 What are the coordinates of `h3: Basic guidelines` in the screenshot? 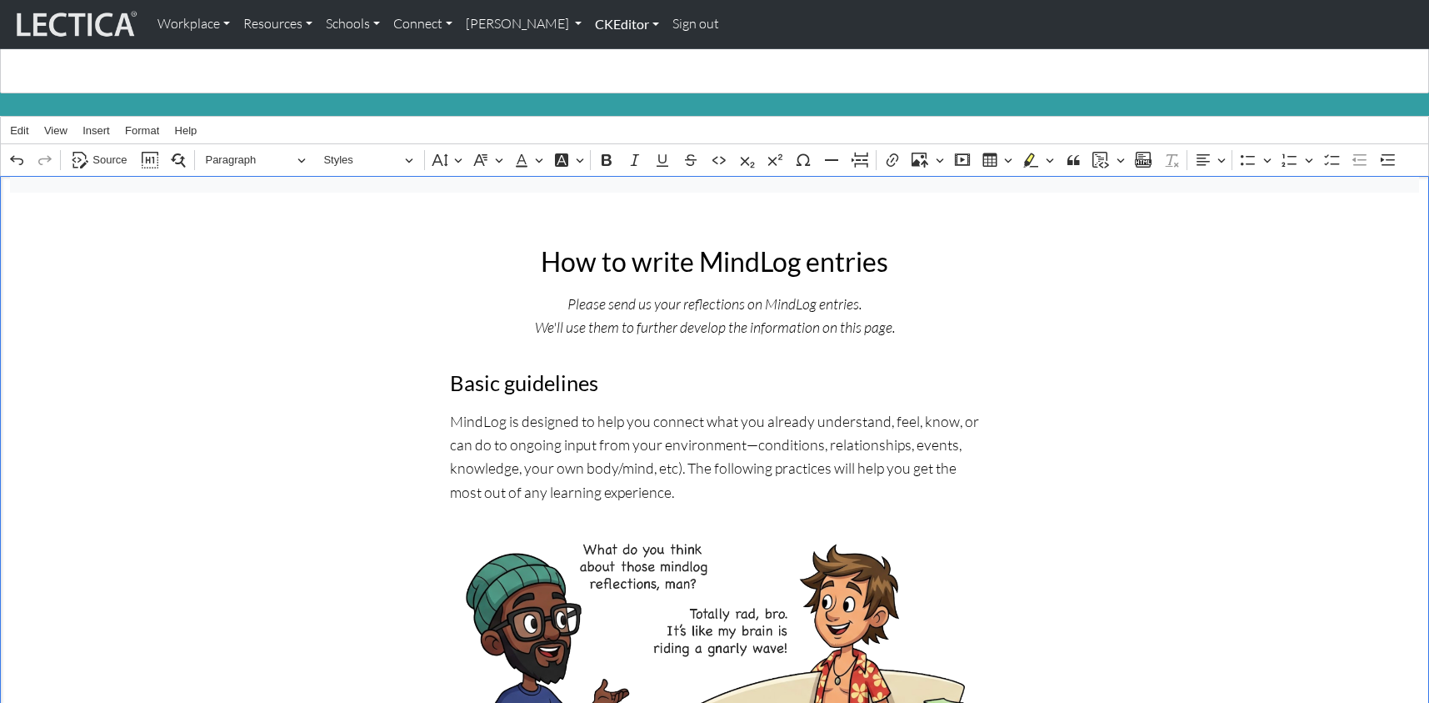 It's located at (715, 383).